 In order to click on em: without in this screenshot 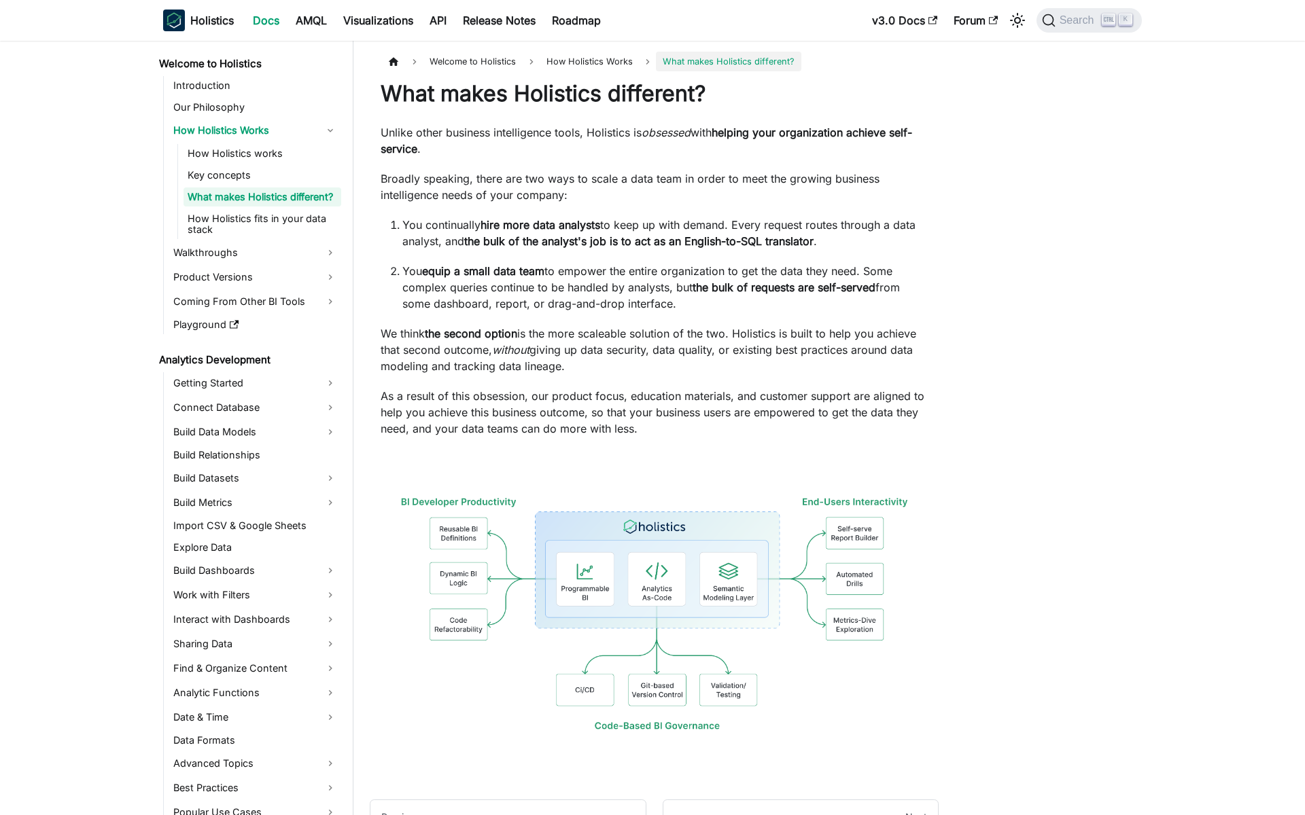, I will do `click(510, 350)`.